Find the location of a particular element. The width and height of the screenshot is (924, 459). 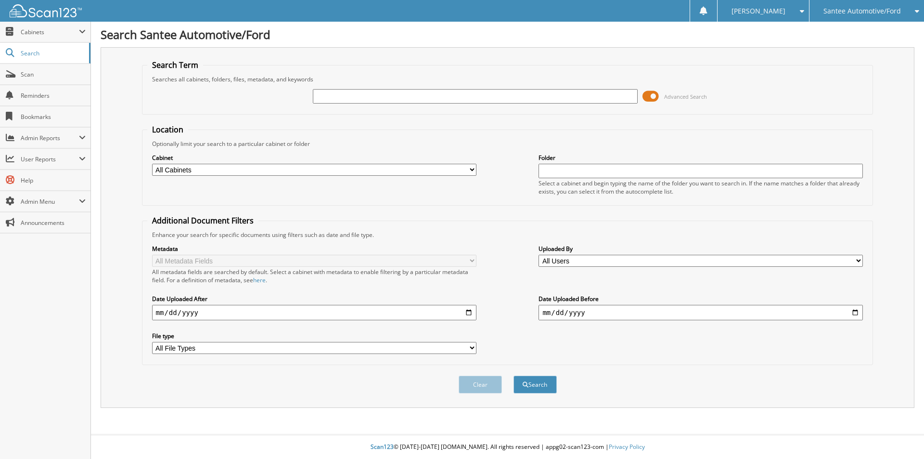

h1: Search Santee Automotive/Ford is located at coordinates (507, 34).